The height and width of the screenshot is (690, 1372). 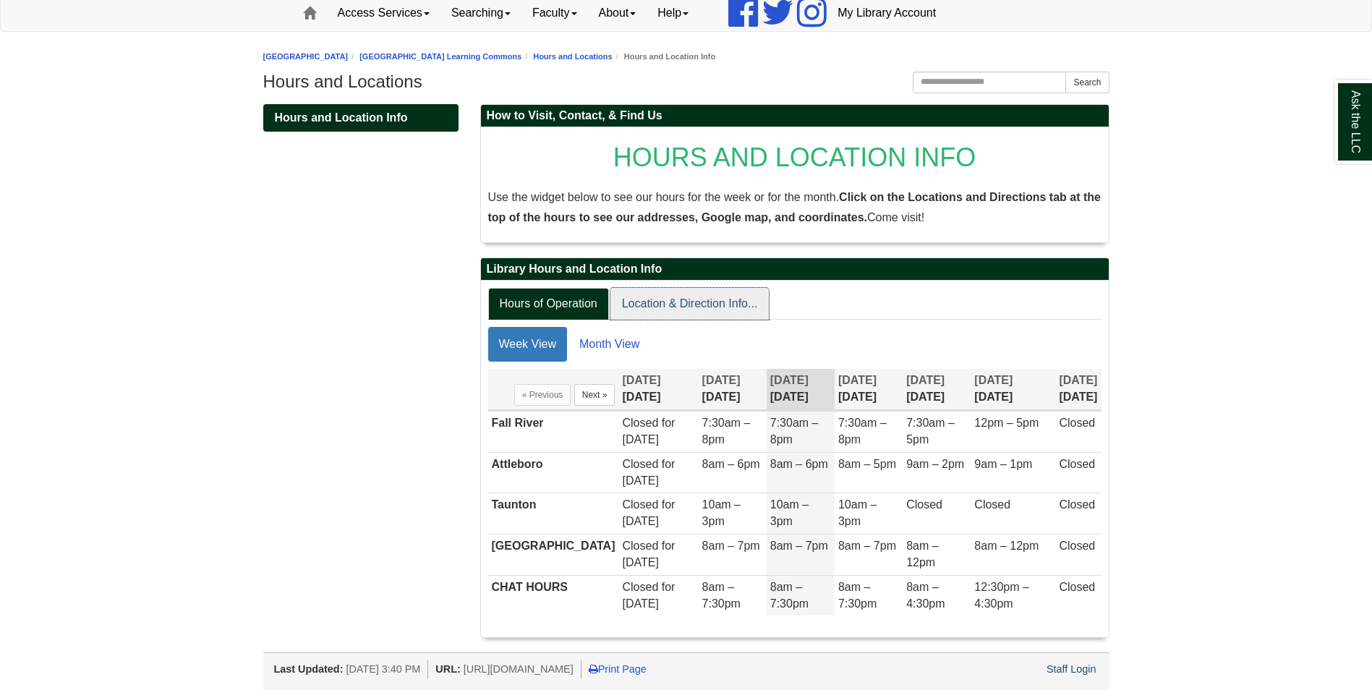 I want to click on button: Next », so click(x=595, y=395).